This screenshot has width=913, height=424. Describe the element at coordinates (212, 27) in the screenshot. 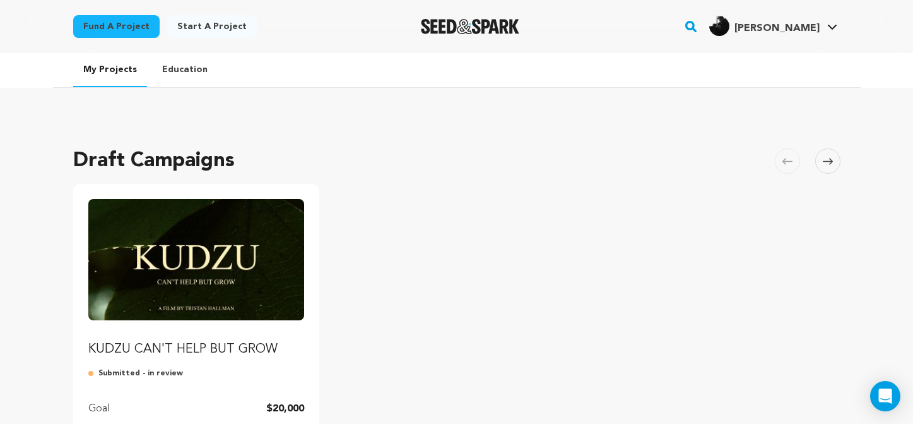

I see `a: Start a project` at that location.